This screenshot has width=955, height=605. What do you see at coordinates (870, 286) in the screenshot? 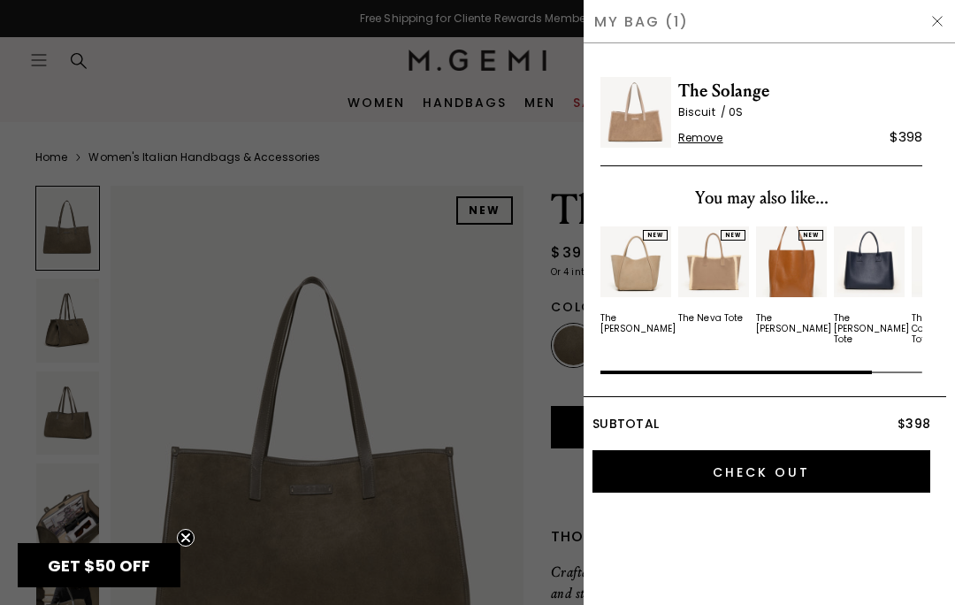
I see `div: 4 / 5` at bounding box center [870, 286].